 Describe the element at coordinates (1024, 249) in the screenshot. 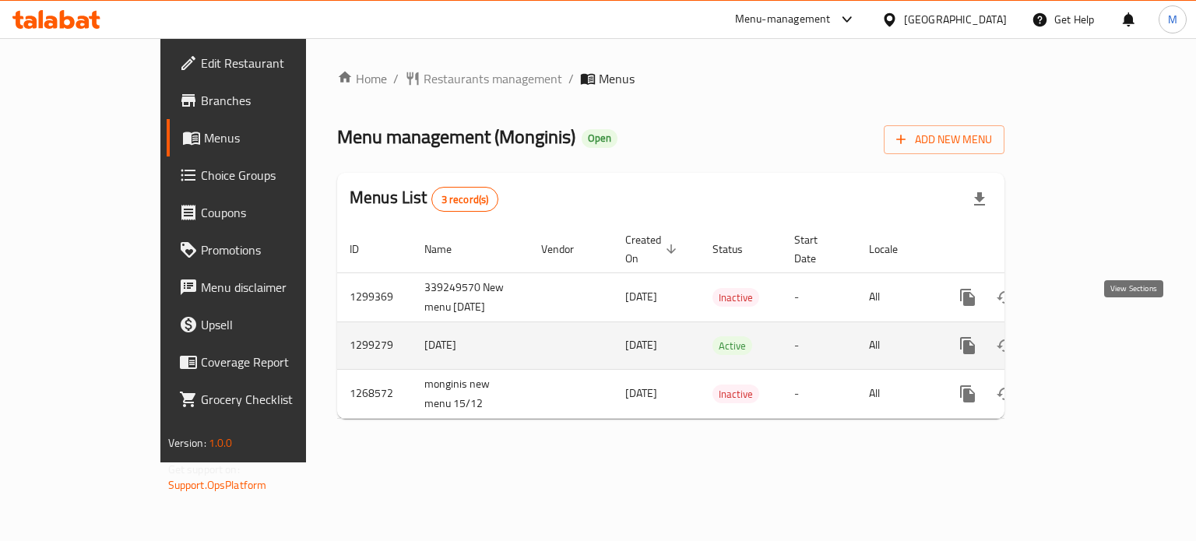

I see `th: Actions` at that location.